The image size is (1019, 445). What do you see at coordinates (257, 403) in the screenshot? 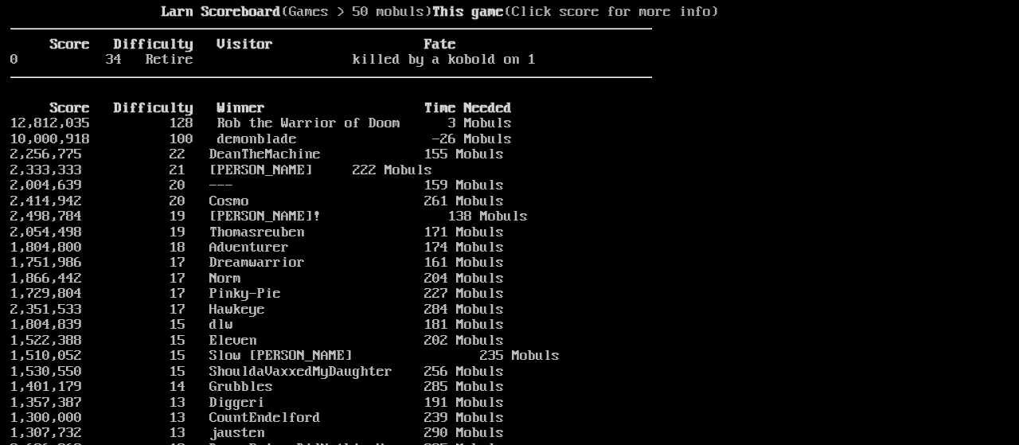
I see `a: 1,357,387 13 Diggeri 191 Mobuls` at bounding box center [257, 403].